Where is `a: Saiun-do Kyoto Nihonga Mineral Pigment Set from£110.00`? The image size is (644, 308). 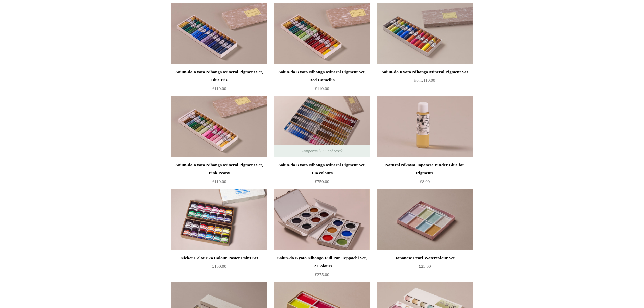
a: Saiun-do Kyoto Nihonga Mineral Pigment Set from£110.00 is located at coordinates (424, 82).